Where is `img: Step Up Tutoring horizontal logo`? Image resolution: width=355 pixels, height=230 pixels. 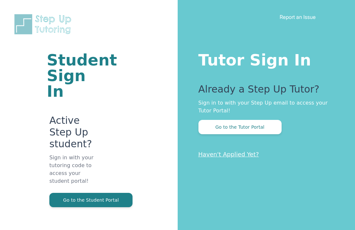 img: Step Up Tutoring horizontal logo is located at coordinates (44, 24).